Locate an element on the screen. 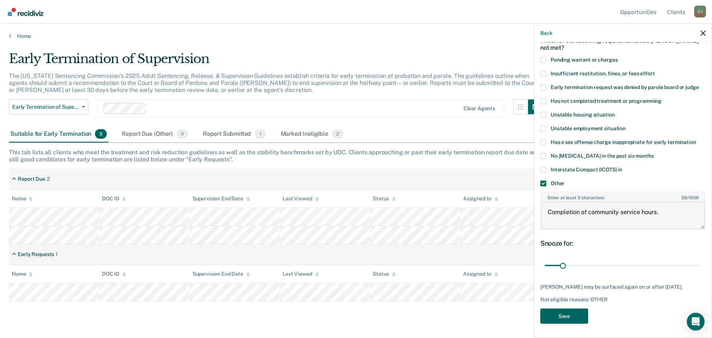 The height and width of the screenshot is (338, 712). div: 2 is located at coordinates (48, 179).